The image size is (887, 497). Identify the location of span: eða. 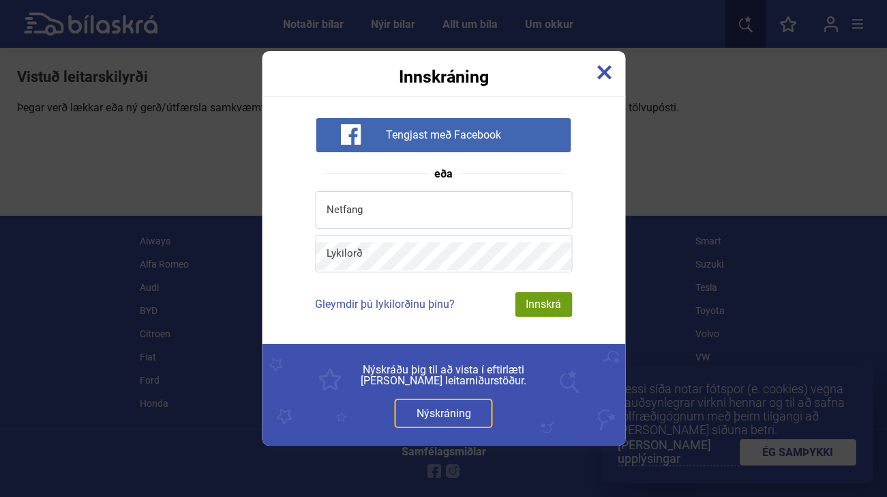
(443, 174).